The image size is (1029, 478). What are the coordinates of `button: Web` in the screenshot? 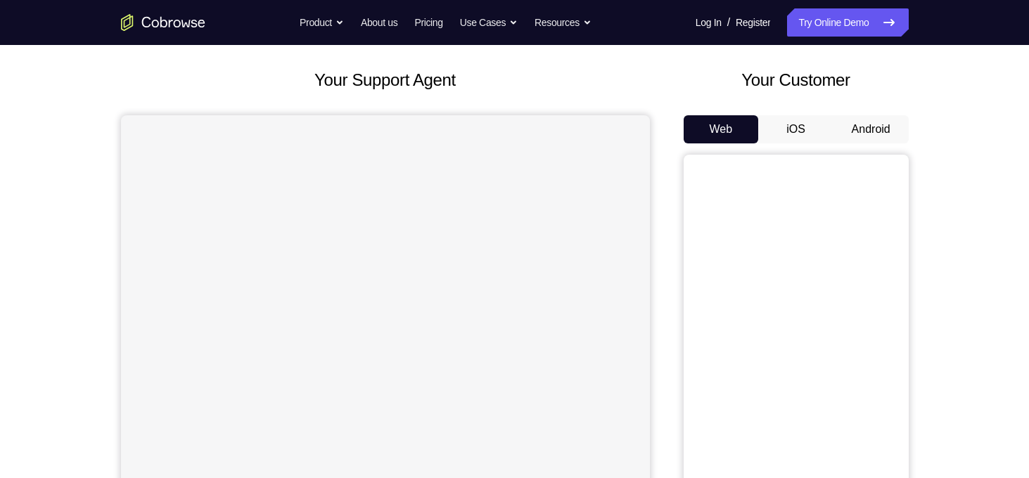 It's located at (721, 129).